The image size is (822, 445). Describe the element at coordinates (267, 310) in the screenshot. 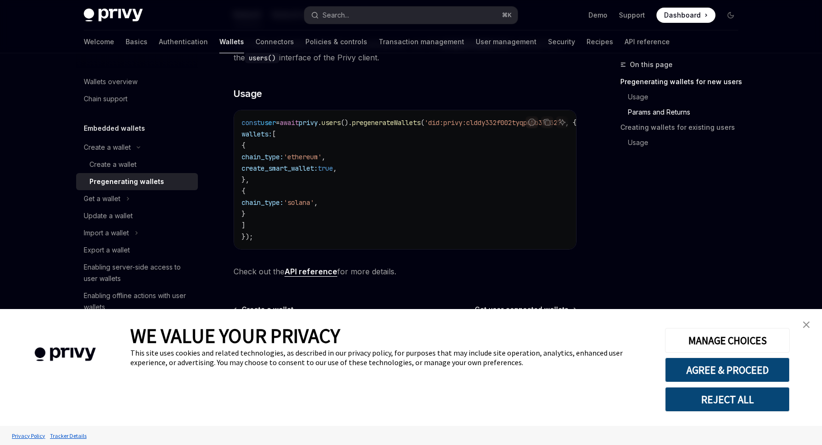

I see `span: Create a wallet` at that location.